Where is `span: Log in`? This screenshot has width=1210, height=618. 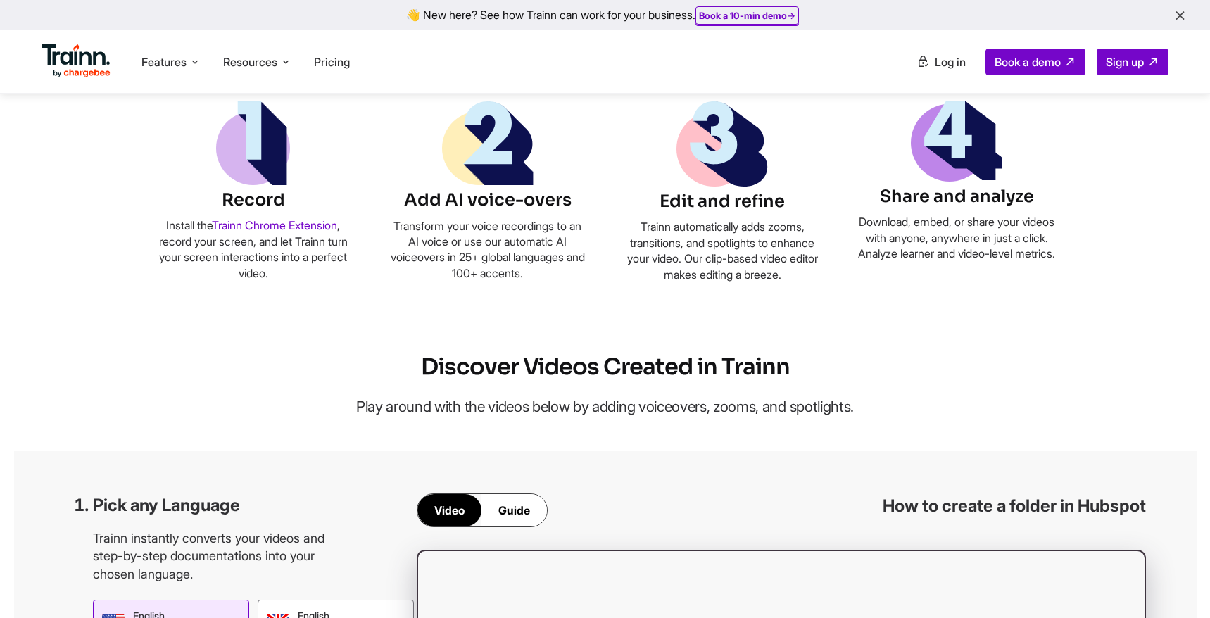 span: Log in is located at coordinates (951, 62).